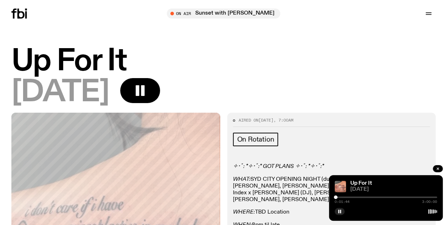 This screenshot has width=447, height=225. What do you see at coordinates (256, 139) in the screenshot?
I see `span: On Rotation` at bounding box center [256, 139].